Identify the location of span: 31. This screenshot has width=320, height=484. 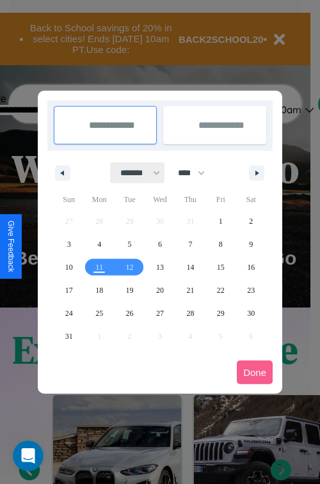
(69, 336).